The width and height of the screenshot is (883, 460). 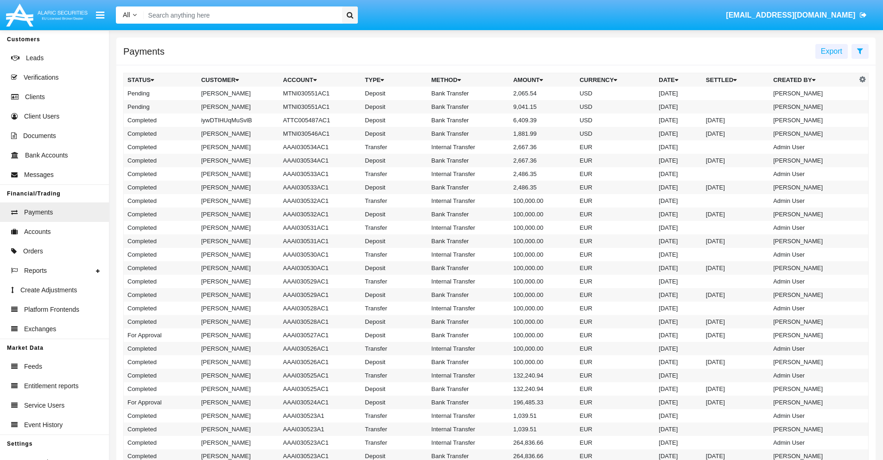 What do you see at coordinates (542, 133) in the screenshot?
I see `td: 1,881.99` at bounding box center [542, 133].